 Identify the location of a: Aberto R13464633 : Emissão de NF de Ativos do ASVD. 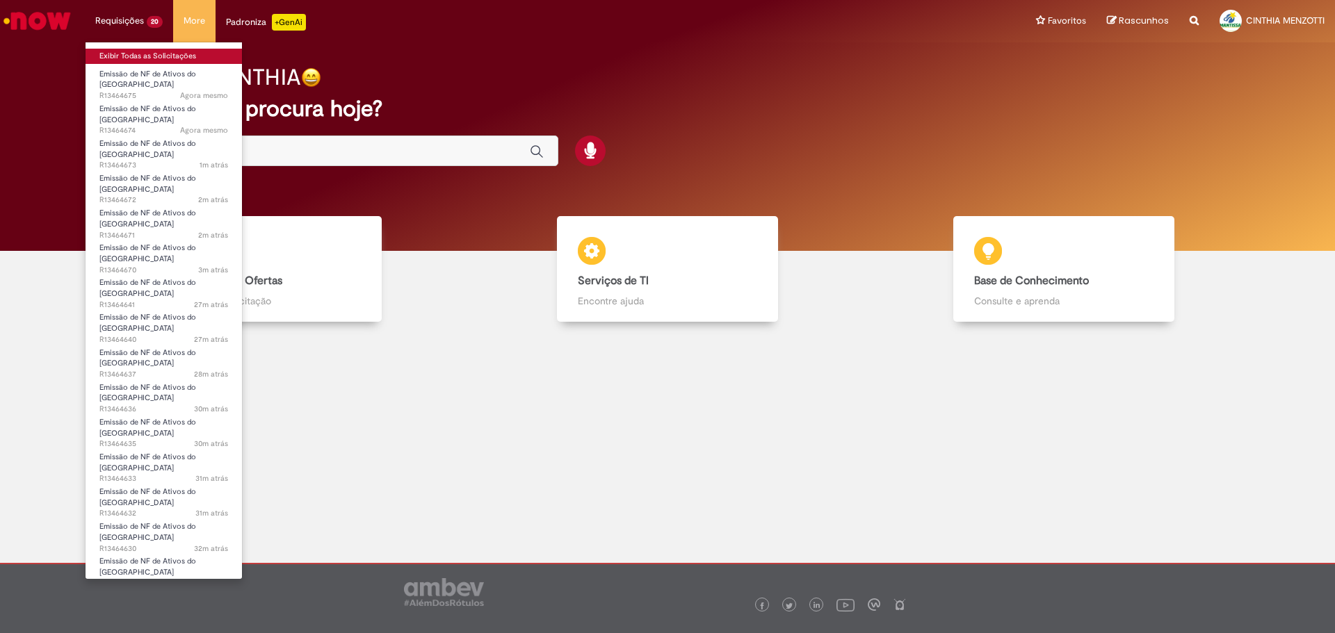
(163, 464).